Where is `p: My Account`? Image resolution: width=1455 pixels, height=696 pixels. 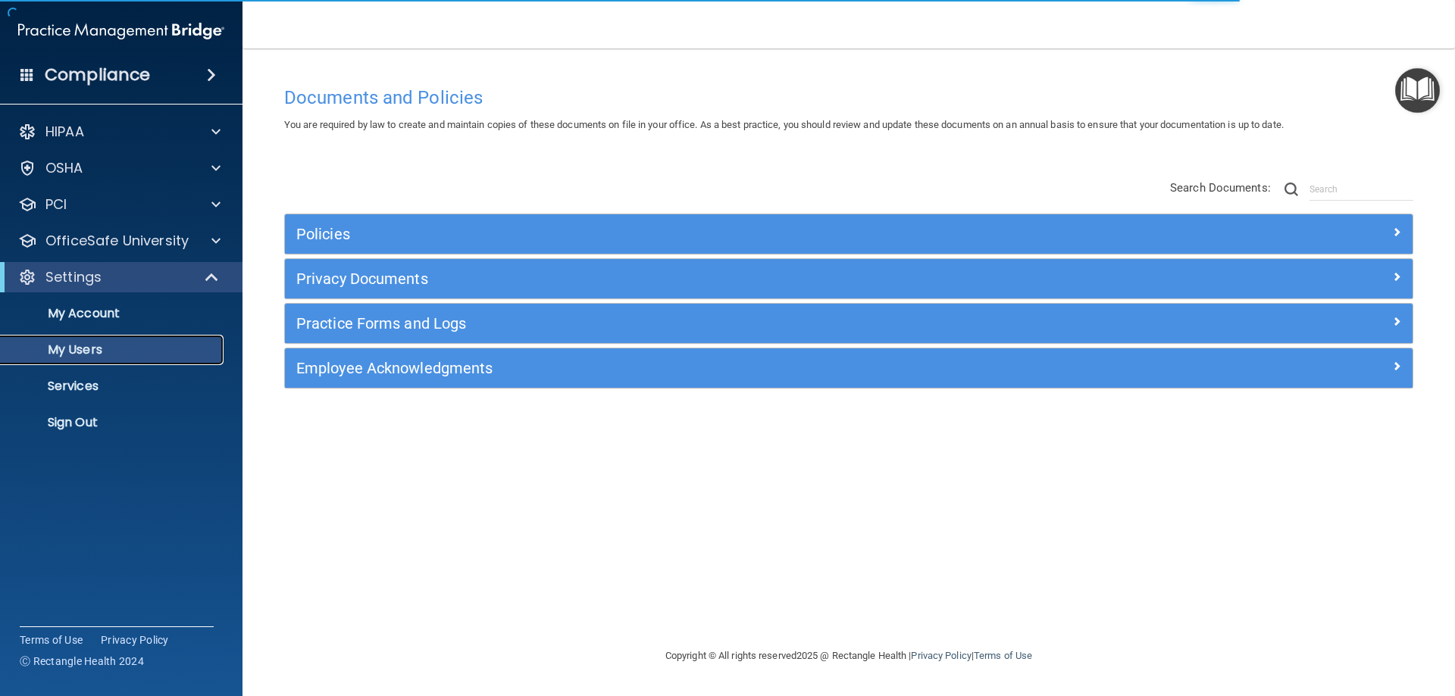 p: My Account is located at coordinates (113, 314).